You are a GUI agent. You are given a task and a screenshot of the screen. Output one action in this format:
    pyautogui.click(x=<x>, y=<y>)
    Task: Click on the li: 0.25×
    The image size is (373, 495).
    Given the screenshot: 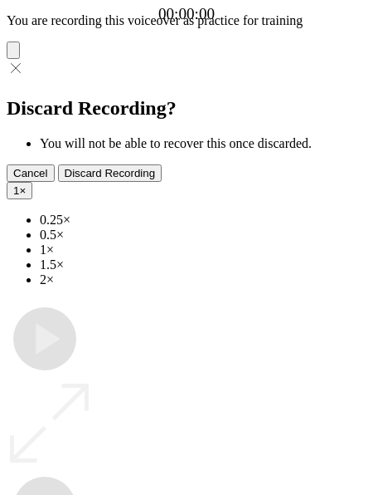 What is the action you would take?
    pyautogui.click(x=203, y=220)
    